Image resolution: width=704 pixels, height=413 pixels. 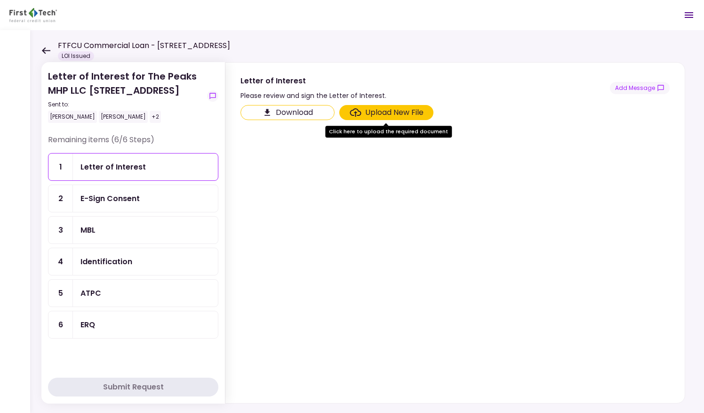 What do you see at coordinates (88, 230) in the screenshot?
I see `div: MBL` at bounding box center [88, 230].